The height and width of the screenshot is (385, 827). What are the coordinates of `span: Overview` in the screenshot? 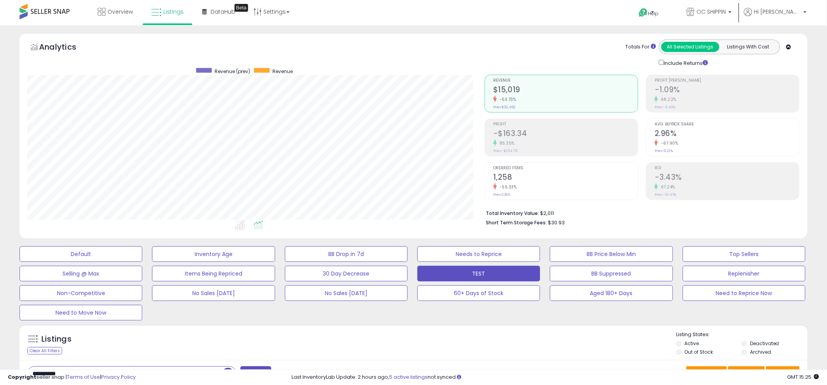 It's located at (120, 12).